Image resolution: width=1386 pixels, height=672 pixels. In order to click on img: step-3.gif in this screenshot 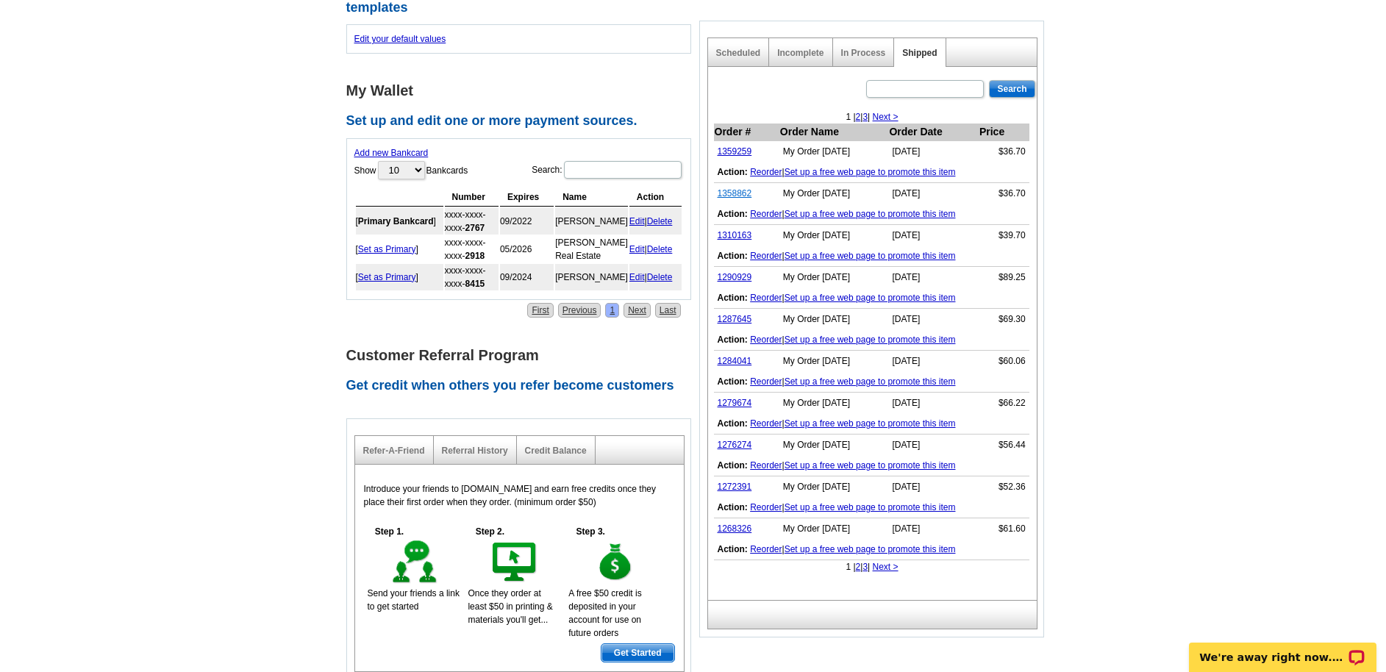, I will do `click(615, 562)`.